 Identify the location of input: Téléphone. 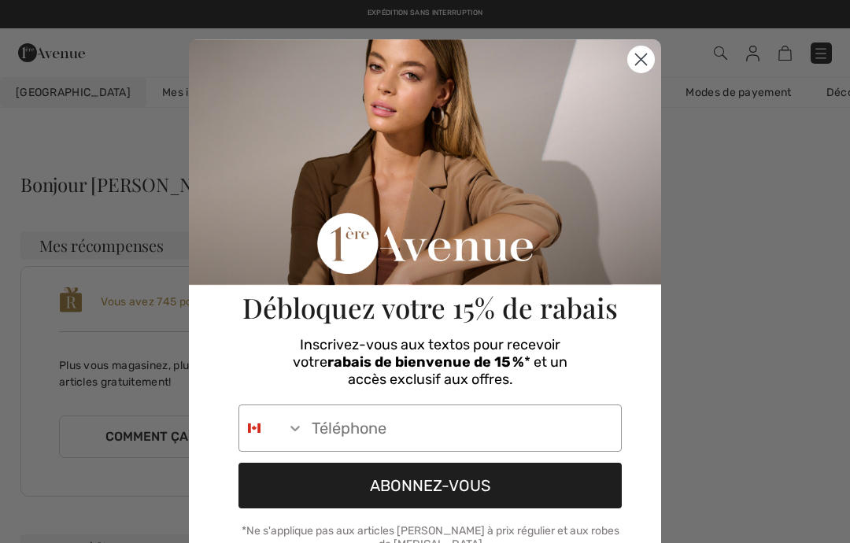
(462, 428).